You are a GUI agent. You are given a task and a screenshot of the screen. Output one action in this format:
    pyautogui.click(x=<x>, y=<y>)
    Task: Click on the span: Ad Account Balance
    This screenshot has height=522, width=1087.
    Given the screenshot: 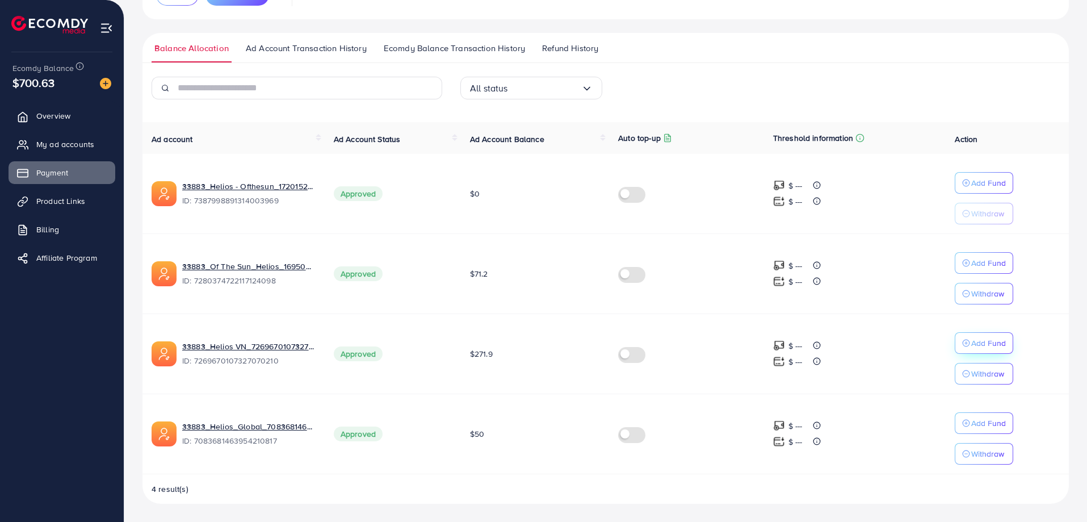 What is the action you would take?
    pyautogui.click(x=507, y=139)
    